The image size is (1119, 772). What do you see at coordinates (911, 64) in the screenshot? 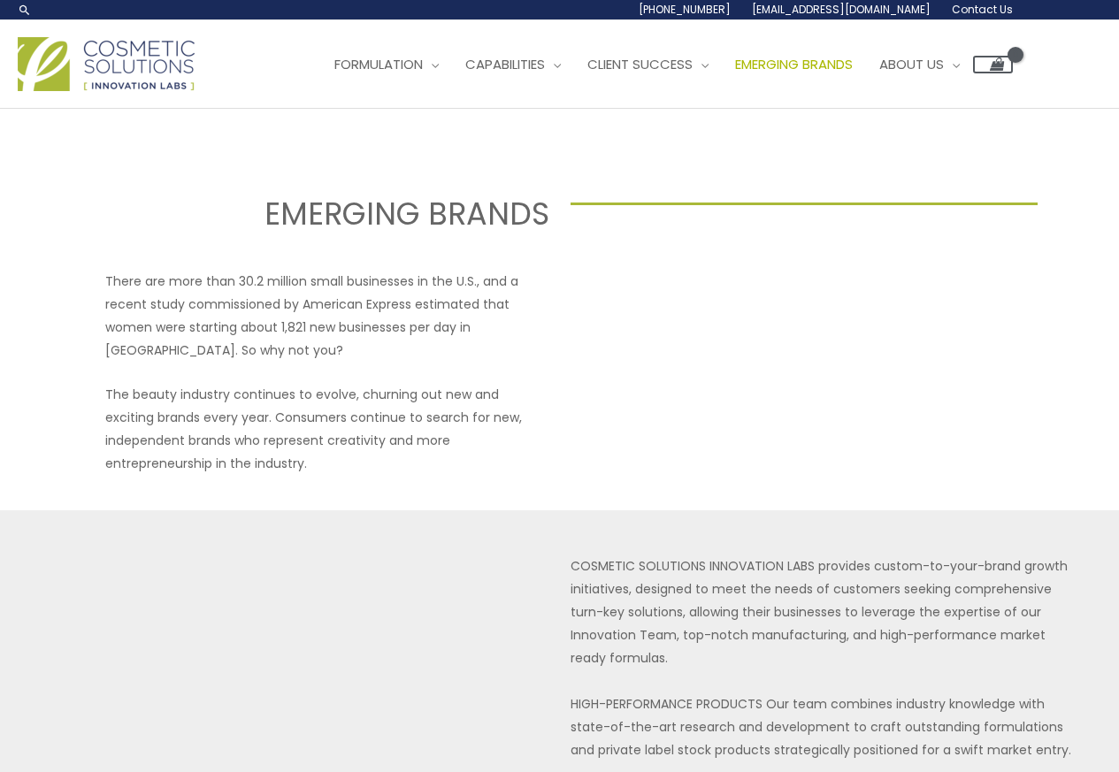
I see `span: About Us` at bounding box center [911, 64].